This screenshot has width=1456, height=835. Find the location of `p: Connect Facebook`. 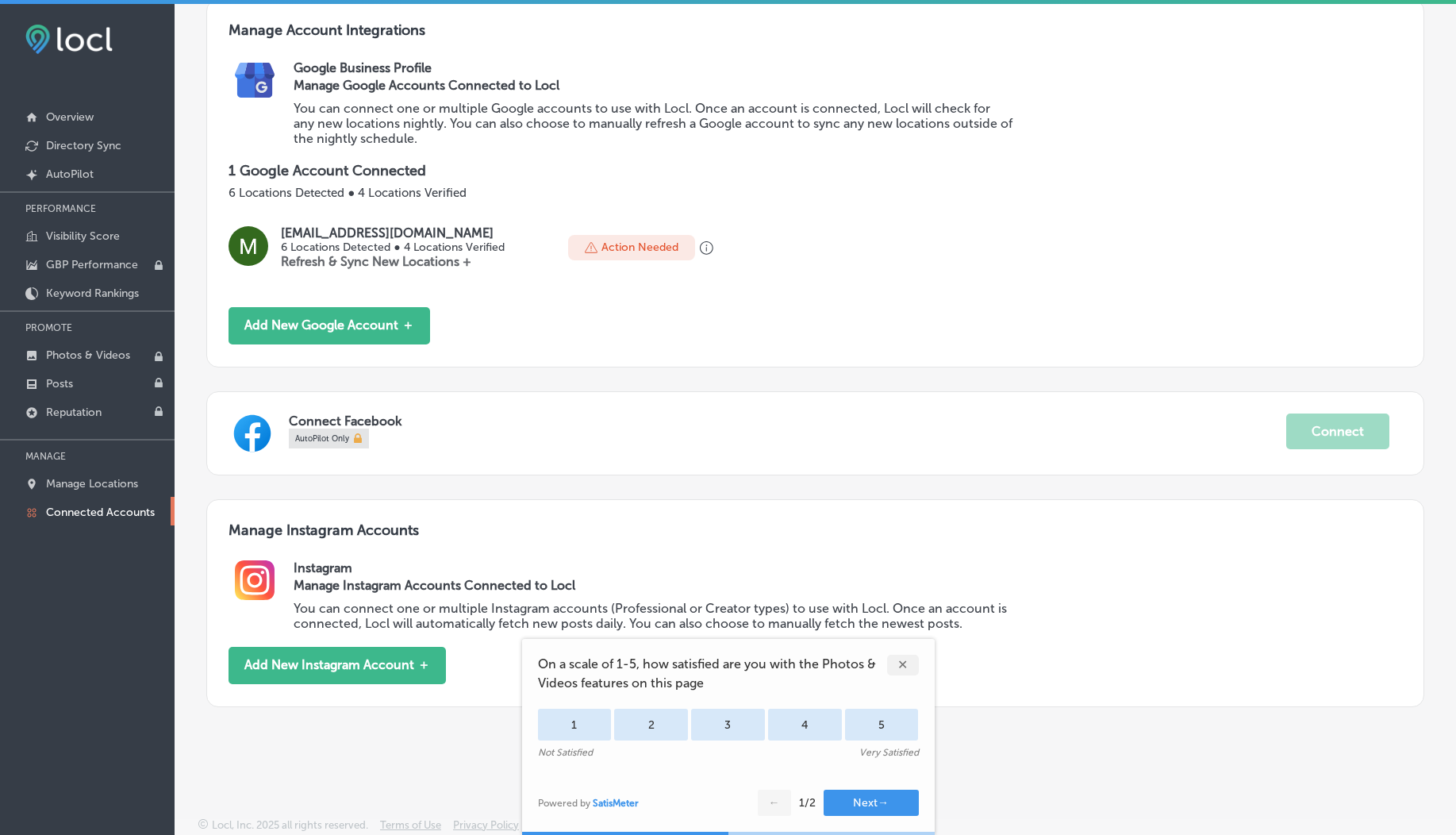

p: Connect Facebook is located at coordinates (787, 421).